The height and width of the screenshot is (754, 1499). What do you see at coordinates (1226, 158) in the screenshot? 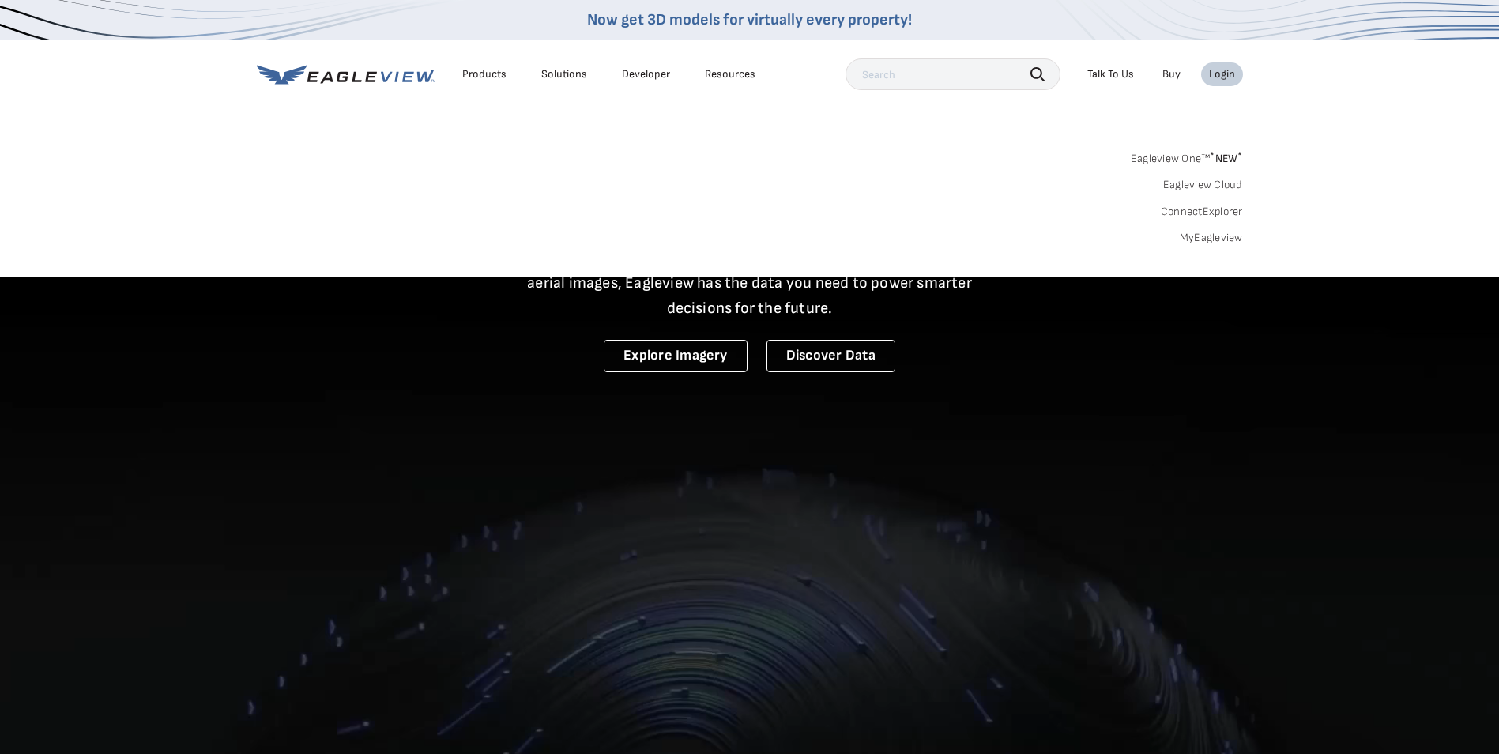
I see `span: NEW` at bounding box center [1226, 158].